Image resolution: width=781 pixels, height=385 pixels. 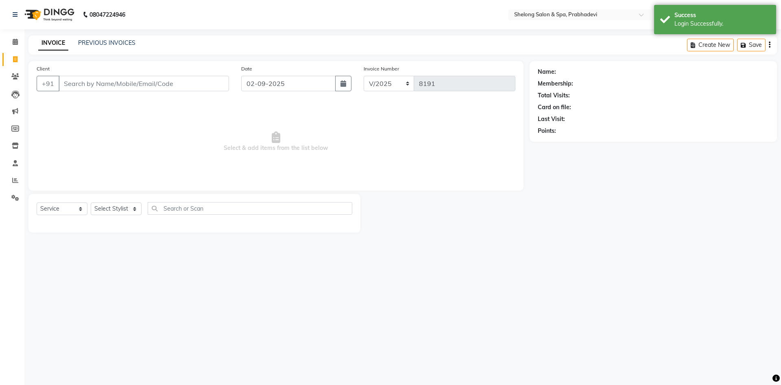 What do you see at coordinates (551, 119) in the screenshot?
I see `div: Last Visit:` at bounding box center [551, 119].